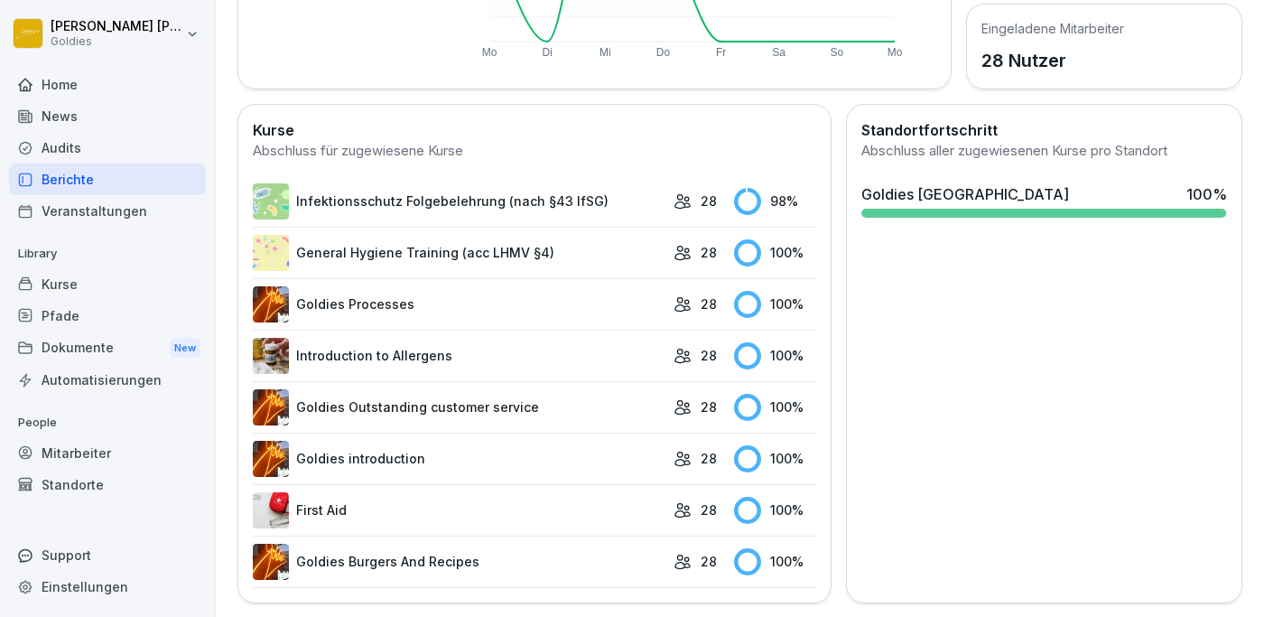  What do you see at coordinates (107, 586) in the screenshot?
I see `a: Einstellungen` at bounding box center [107, 586].